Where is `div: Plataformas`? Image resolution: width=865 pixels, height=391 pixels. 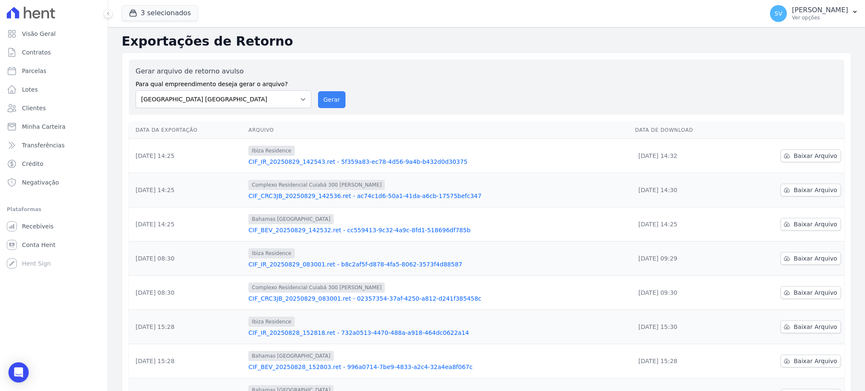
div: Plataformas is located at coordinates (54, 210).